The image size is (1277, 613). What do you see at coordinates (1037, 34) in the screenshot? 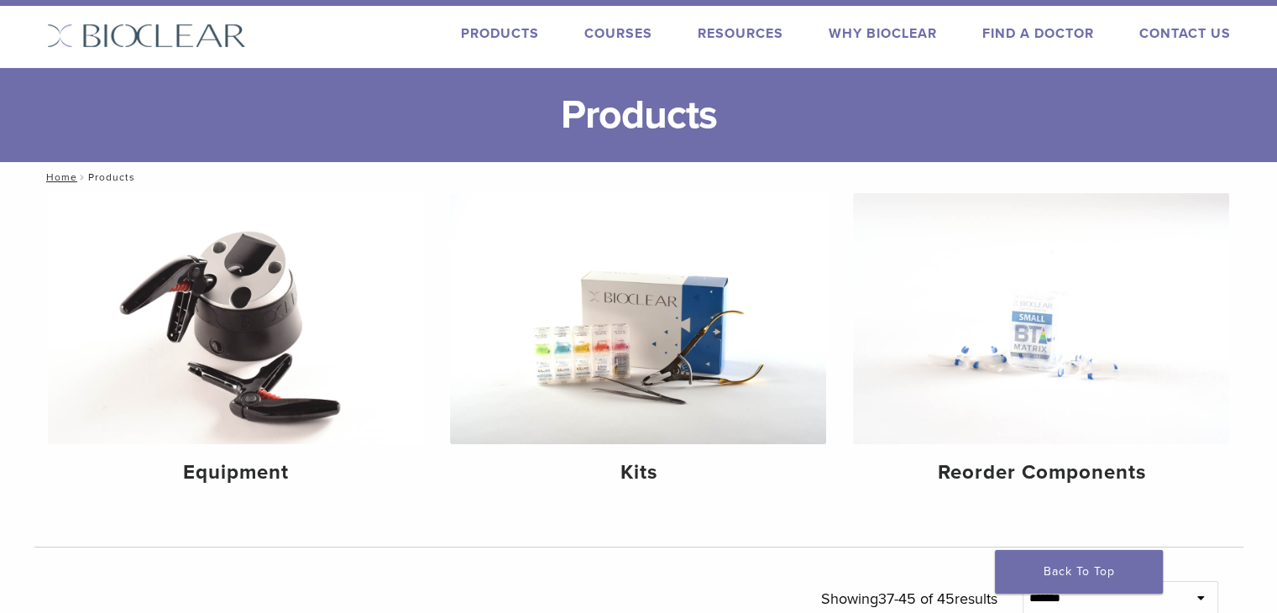
I see `a: Find A Doctor` at bounding box center [1037, 34].